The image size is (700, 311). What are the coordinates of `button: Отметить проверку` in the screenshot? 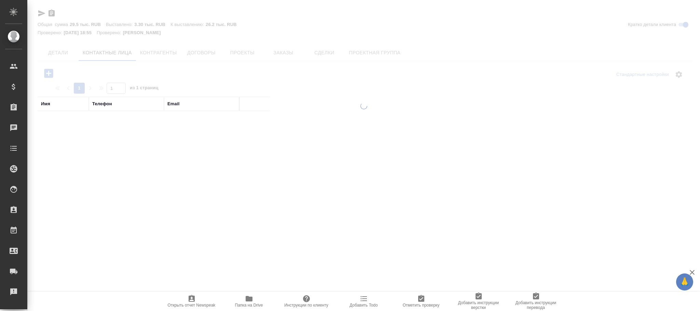 It's located at (421, 301).